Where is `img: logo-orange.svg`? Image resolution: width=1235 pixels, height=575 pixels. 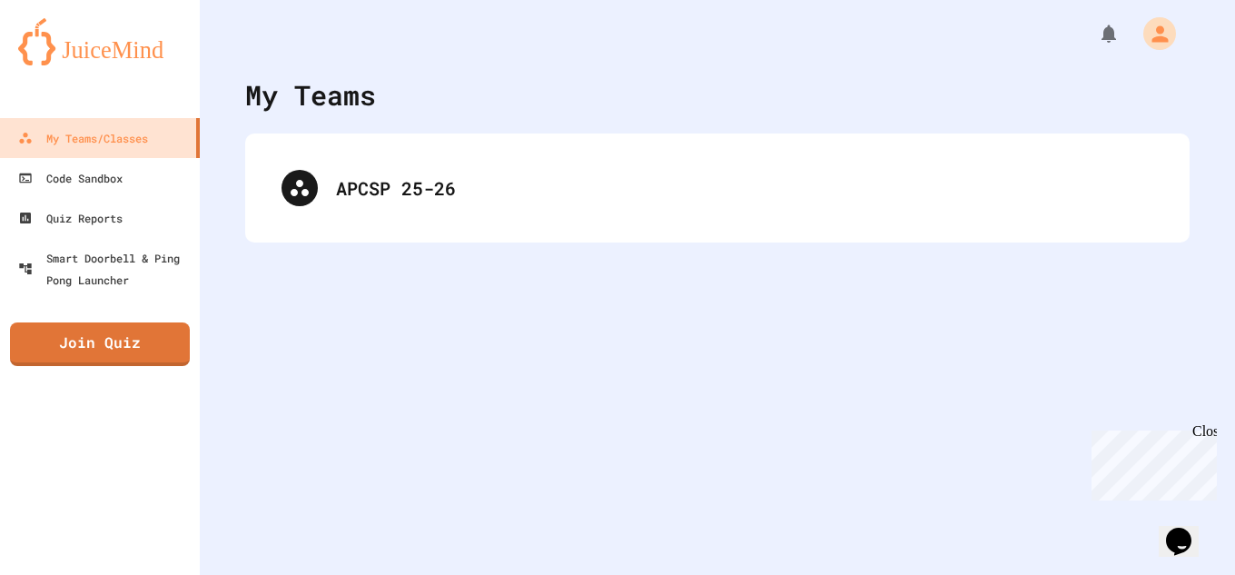 img: logo-orange.svg is located at coordinates (100, 42).